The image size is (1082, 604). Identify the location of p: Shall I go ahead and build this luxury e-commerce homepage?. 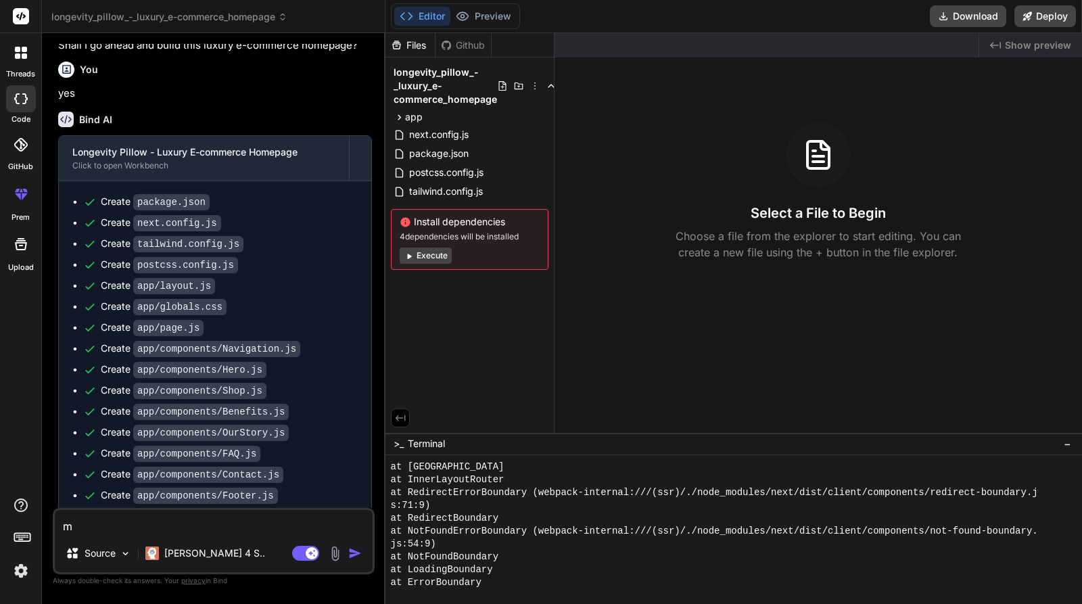
(215, 45).